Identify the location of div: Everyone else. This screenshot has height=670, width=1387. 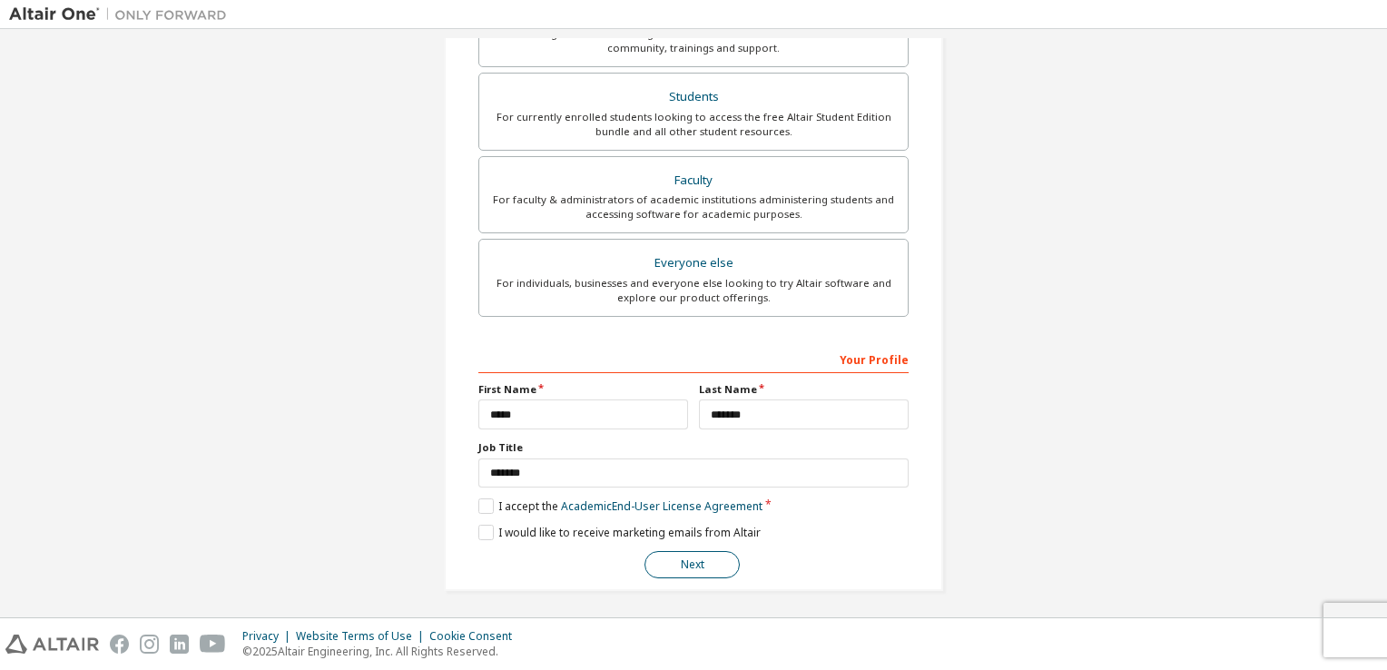
(693, 263).